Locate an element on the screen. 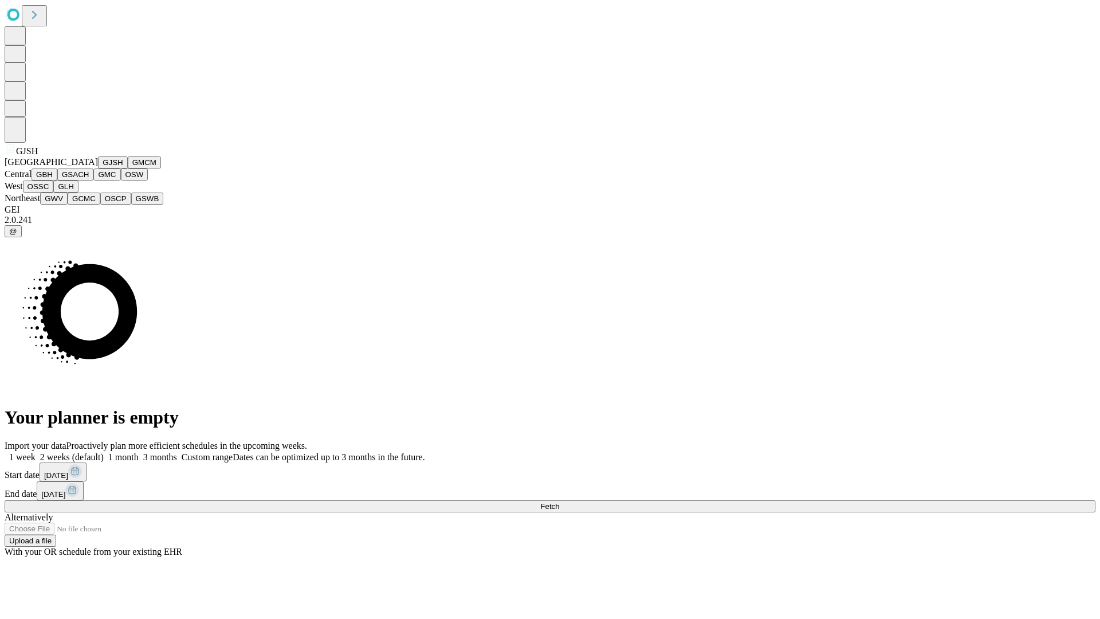  span: Fetch is located at coordinates (549, 506).